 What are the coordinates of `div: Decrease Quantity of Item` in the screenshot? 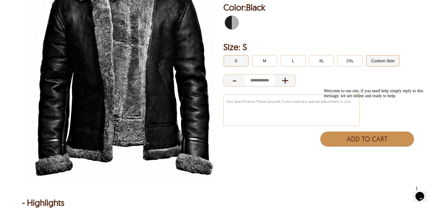 It's located at (234, 81).